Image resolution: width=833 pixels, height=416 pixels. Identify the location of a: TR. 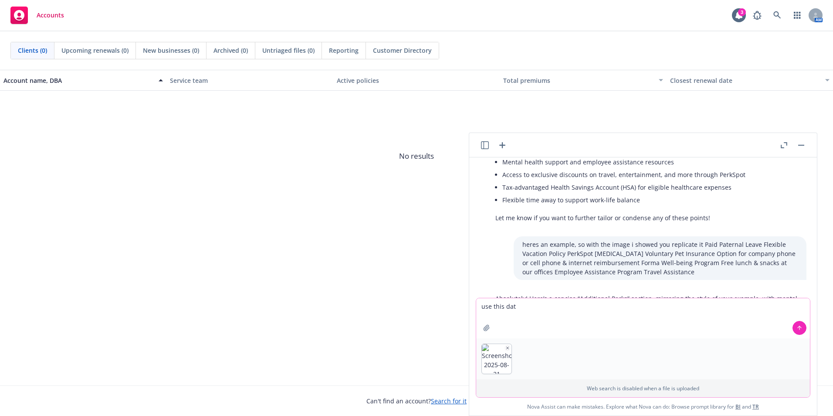
(755, 406).